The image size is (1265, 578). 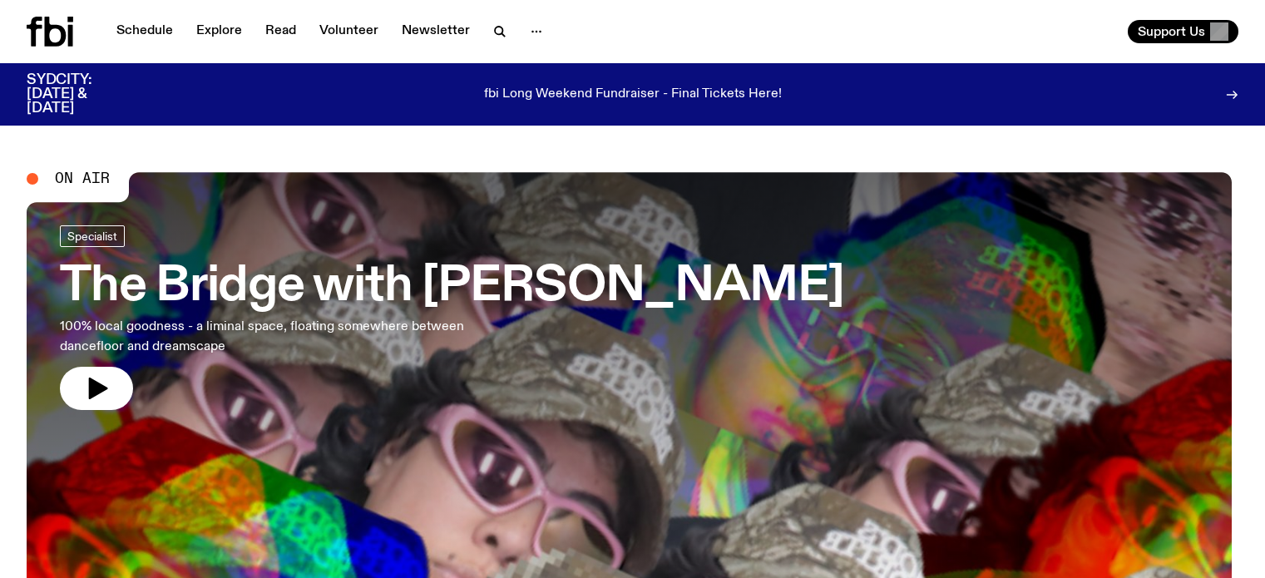 What do you see at coordinates (436, 32) in the screenshot?
I see `a: Newsletter` at bounding box center [436, 32].